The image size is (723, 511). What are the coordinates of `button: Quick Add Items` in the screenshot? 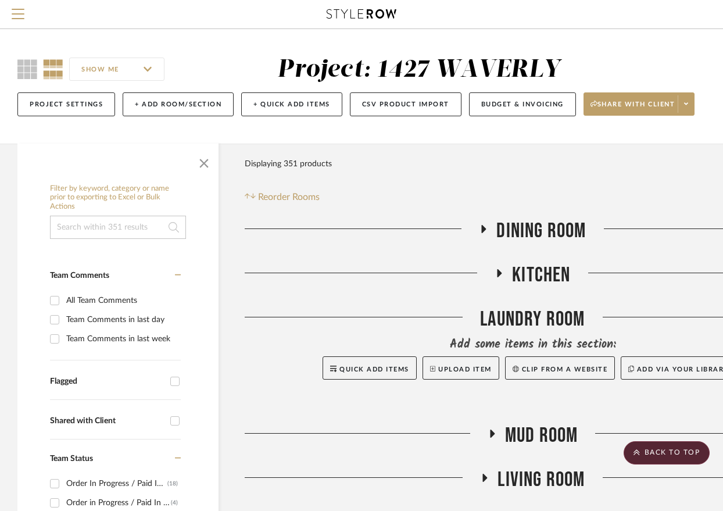 It's located at (369, 368).